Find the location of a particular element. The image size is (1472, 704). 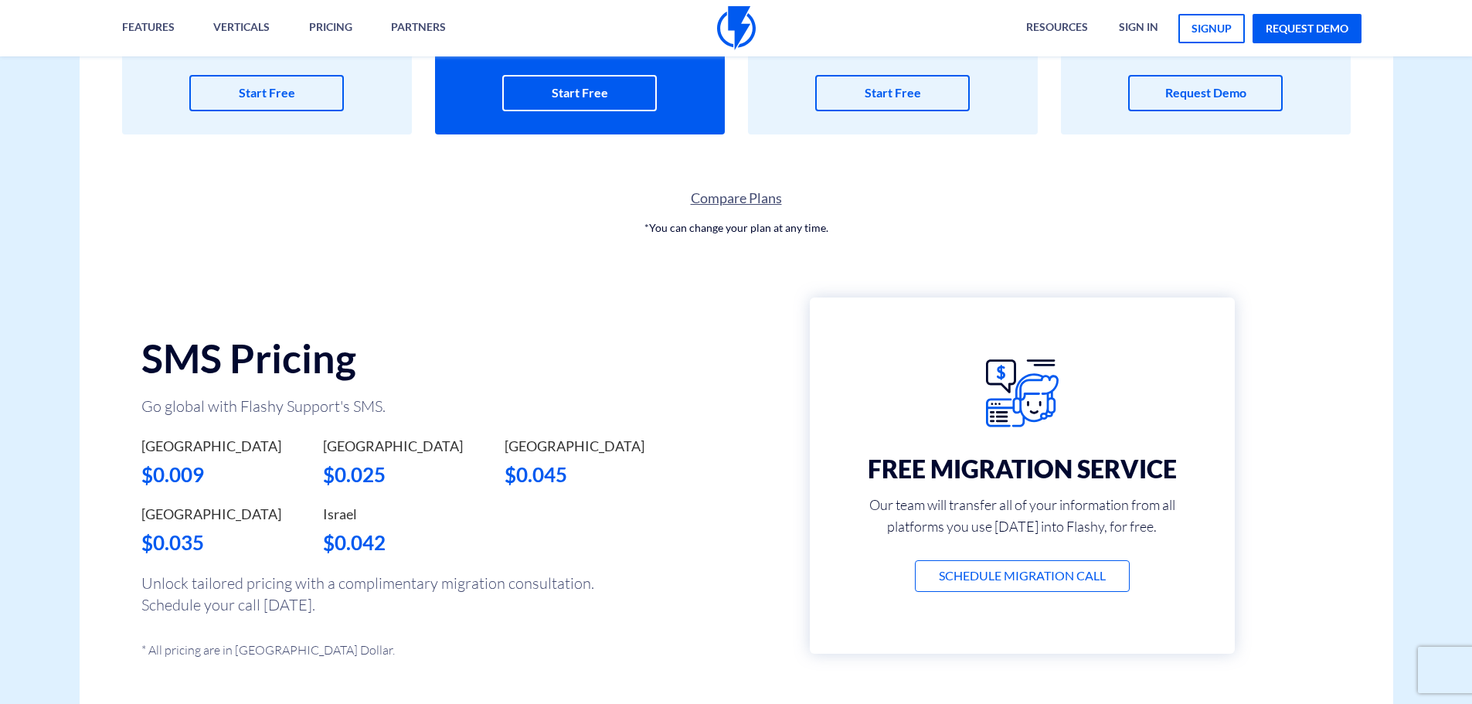

a: request demo is located at coordinates (1306, 29).